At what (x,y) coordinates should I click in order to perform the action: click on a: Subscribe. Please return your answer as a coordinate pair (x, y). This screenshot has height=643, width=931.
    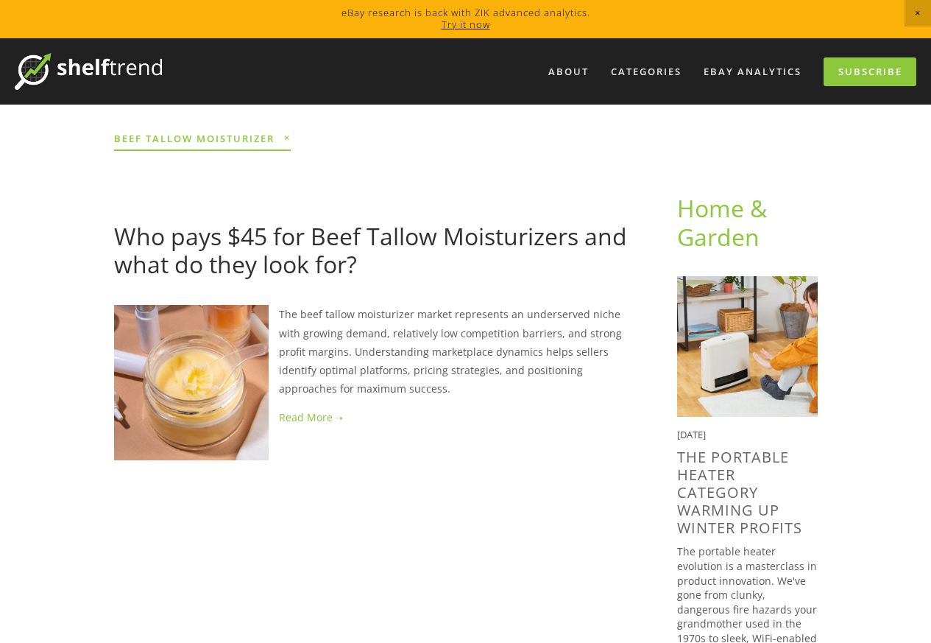
    Looking at the image, I should click on (870, 71).